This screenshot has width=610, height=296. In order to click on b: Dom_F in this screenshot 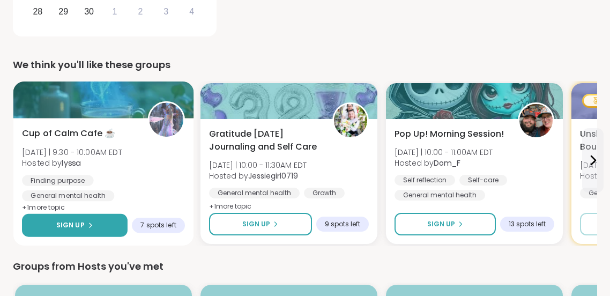, I will do `click(447, 163)`.